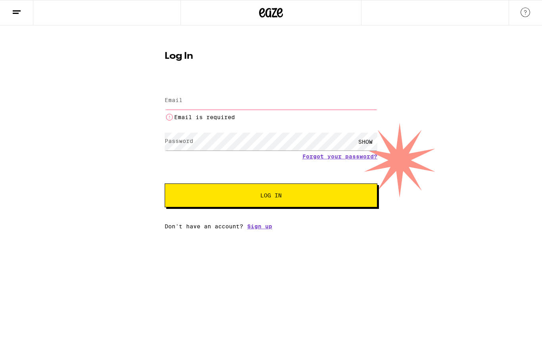 Image resolution: width=542 pixels, height=359 pixels. Describe the element at coordinates (174, 100) in the screenshot. I see `label: Email` at that location.